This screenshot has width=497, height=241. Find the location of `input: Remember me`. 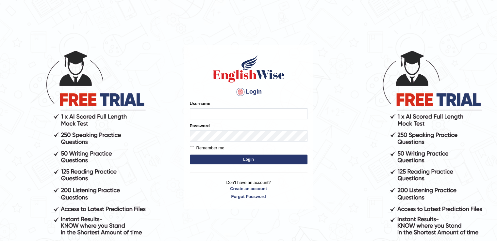

input: Remember me is located at coordinates (192, 148).